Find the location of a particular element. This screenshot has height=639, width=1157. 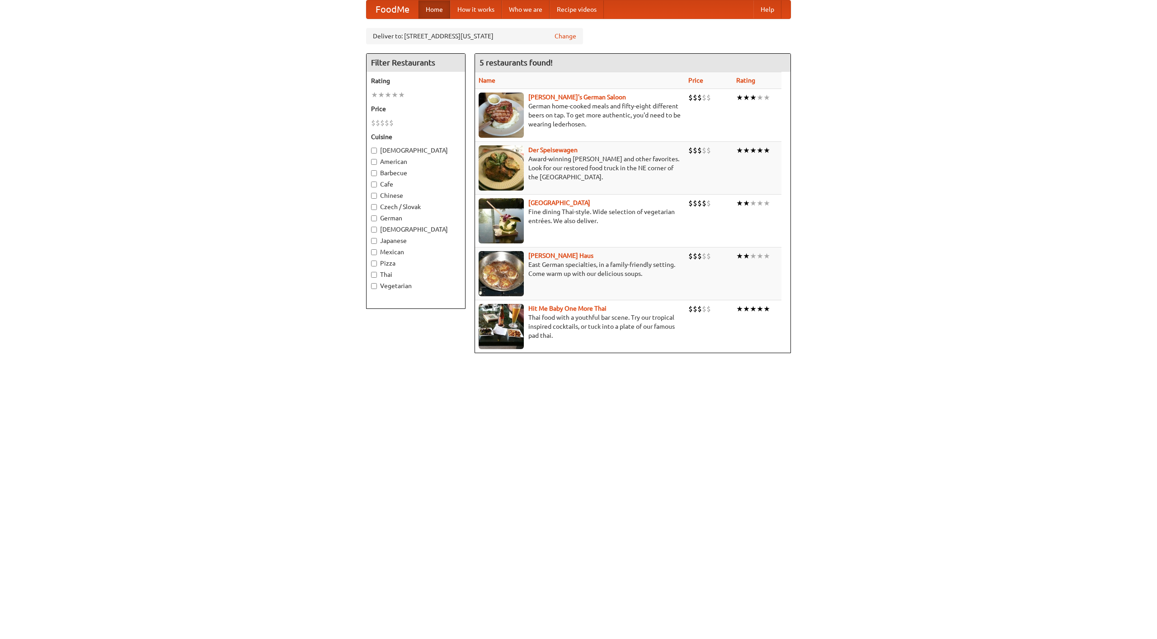

a: Hit Me Baby One More Thai is located at coordinates (567, 309).